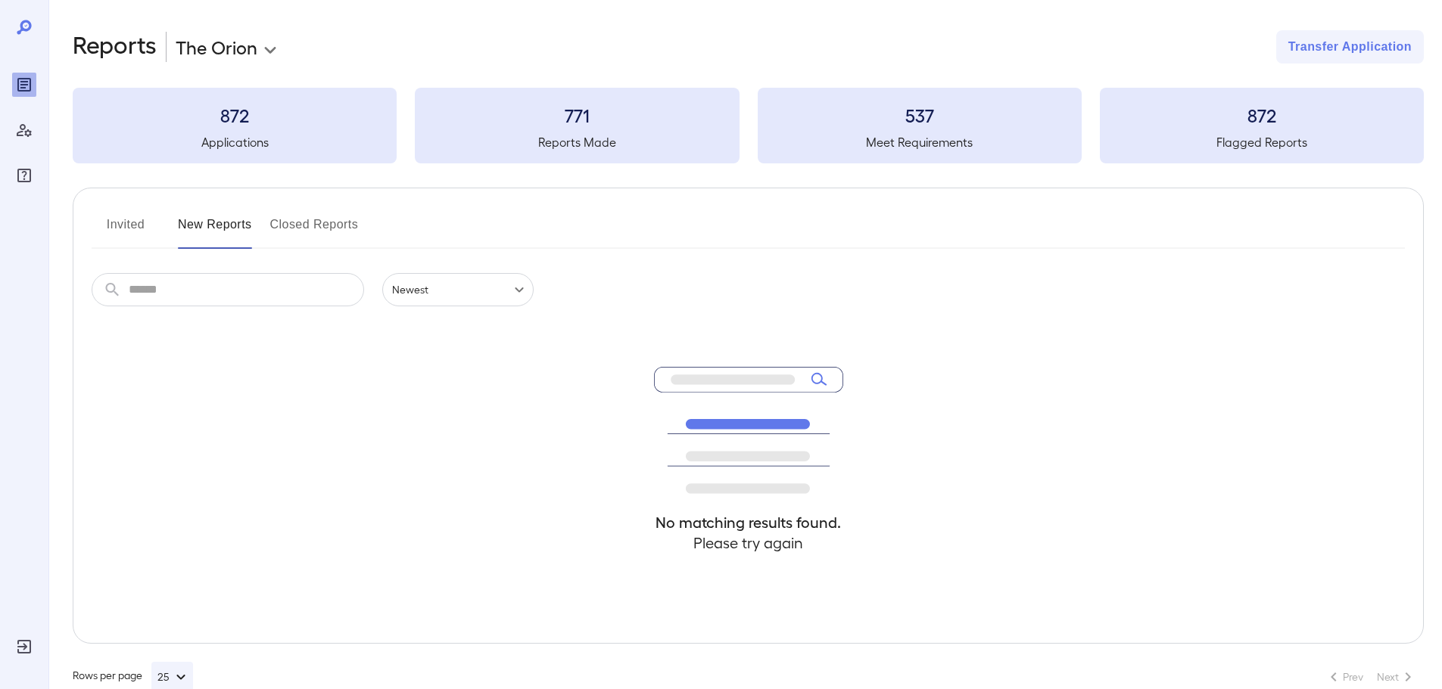 The image size is (1442, 689). Describe the element at coordinates (314, 231) in the screenshot. I see `button: Closed Reports` at that location.